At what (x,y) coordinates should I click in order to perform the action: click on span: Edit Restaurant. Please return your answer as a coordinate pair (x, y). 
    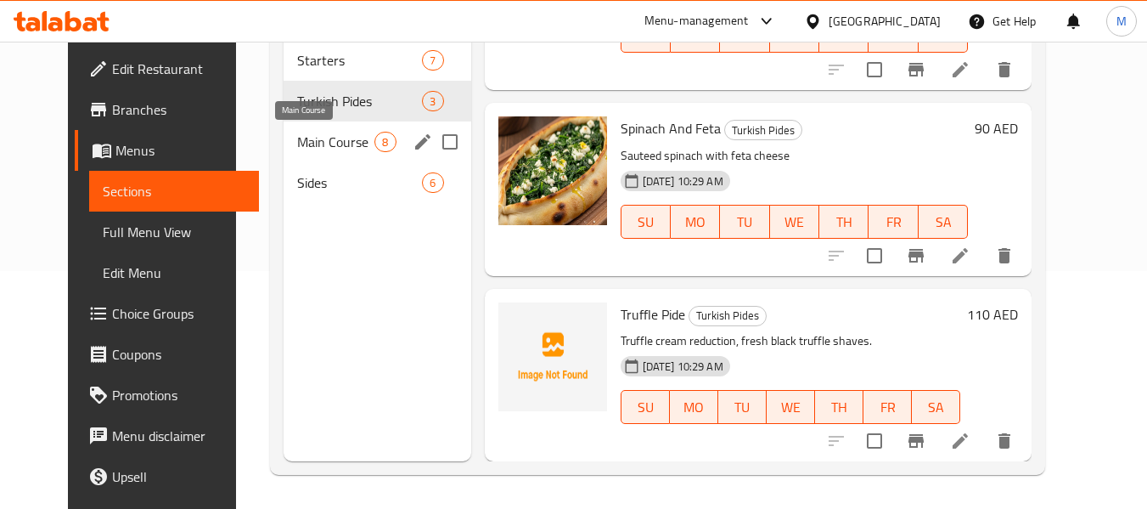
    Looking at the image, I should click on (179, 69).